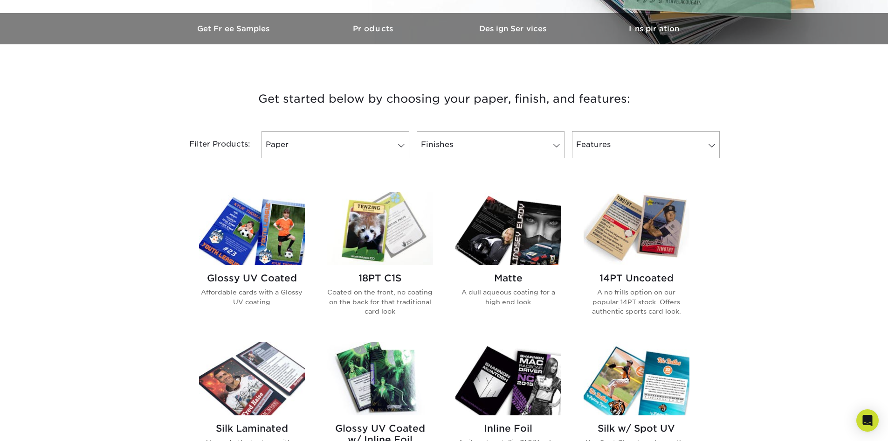 The width and height of the screenshot is (888, 441). I want to click on img: Silk Laminated Trading Cards, so click(252, 378).